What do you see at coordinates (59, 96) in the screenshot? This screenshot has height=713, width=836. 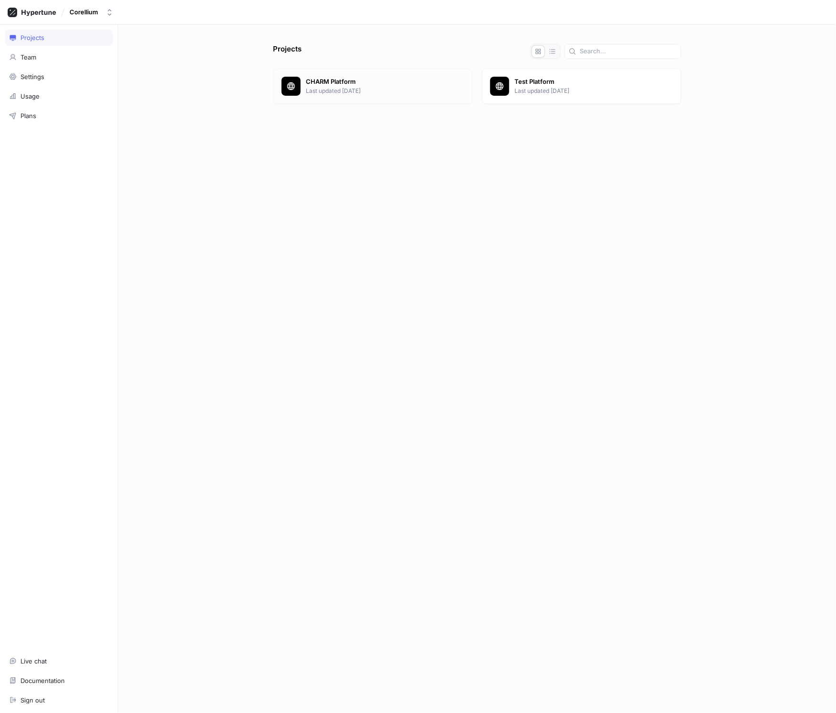 I see `a: Usage` at bounding box center [59, 96].